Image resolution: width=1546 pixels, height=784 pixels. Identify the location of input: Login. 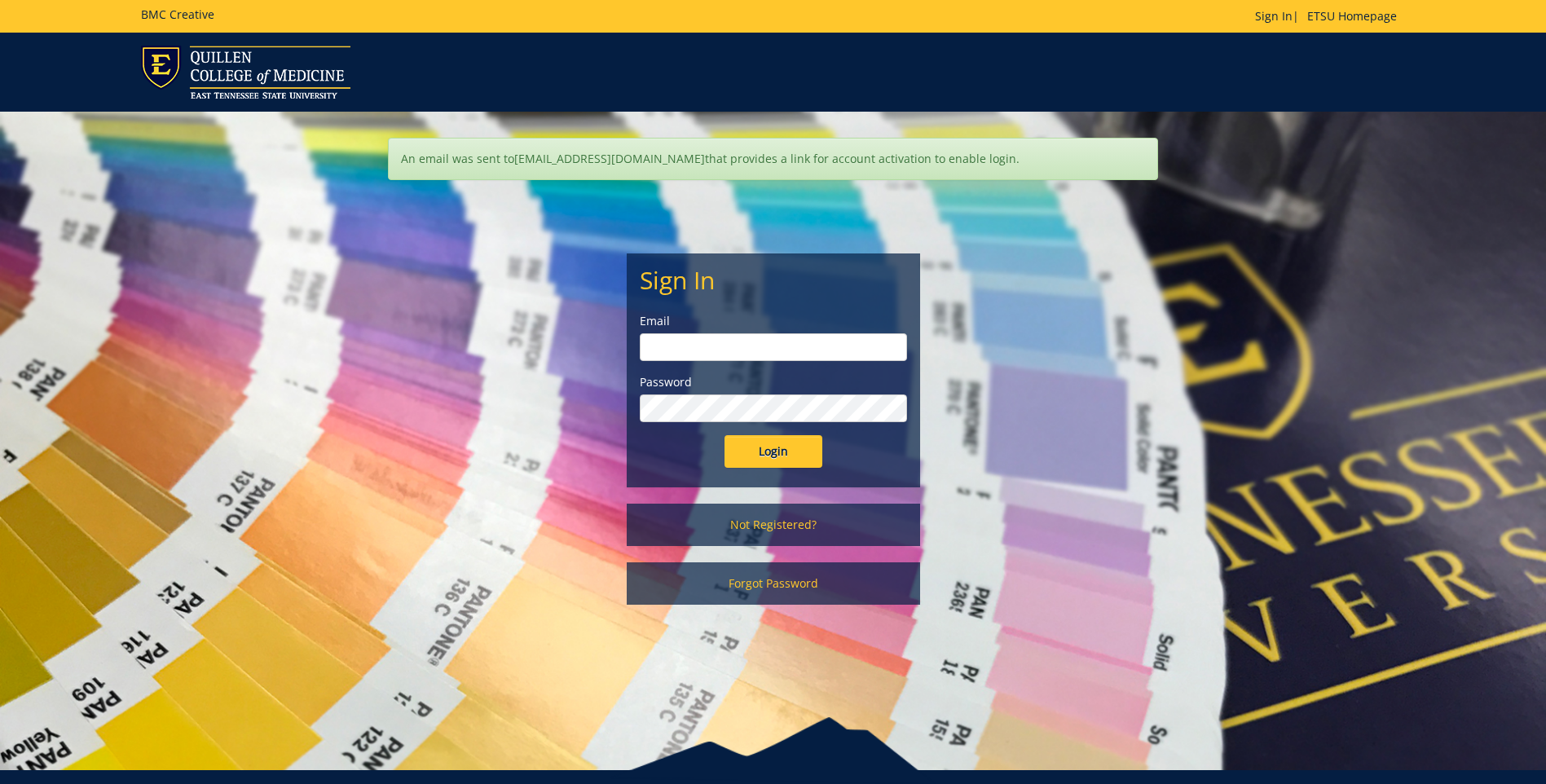
(773, 452).